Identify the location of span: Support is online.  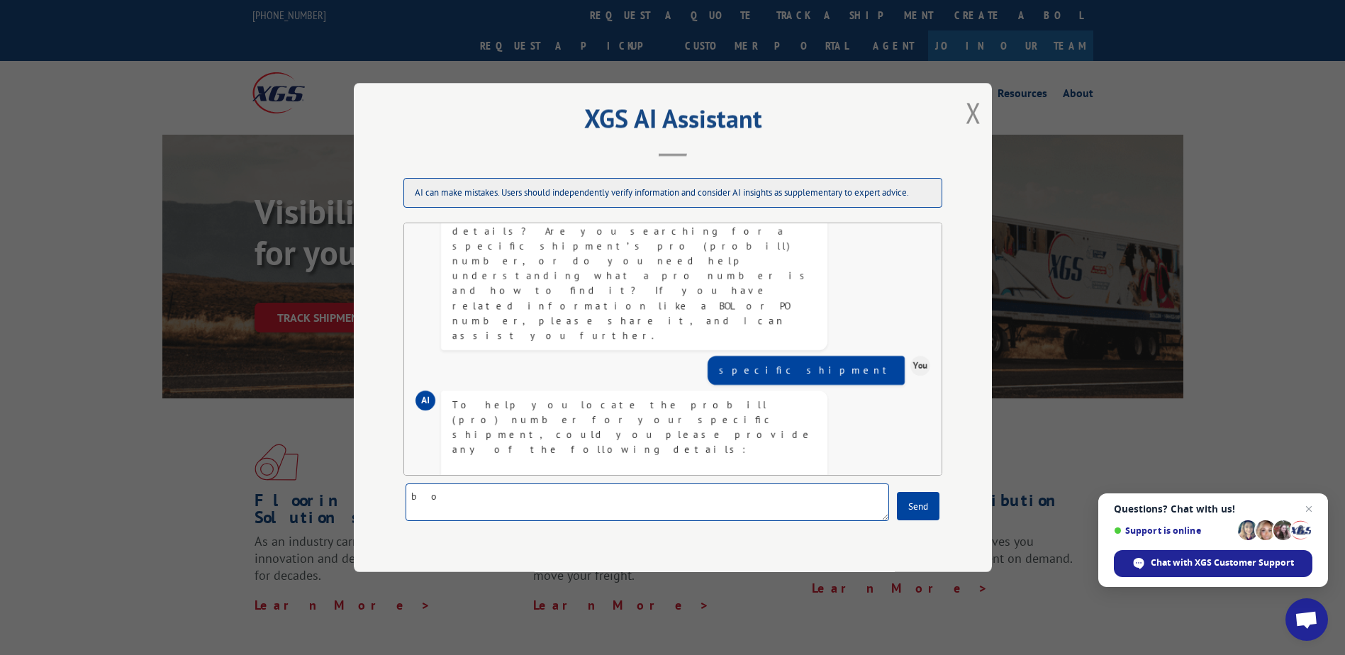
(1174, 531).